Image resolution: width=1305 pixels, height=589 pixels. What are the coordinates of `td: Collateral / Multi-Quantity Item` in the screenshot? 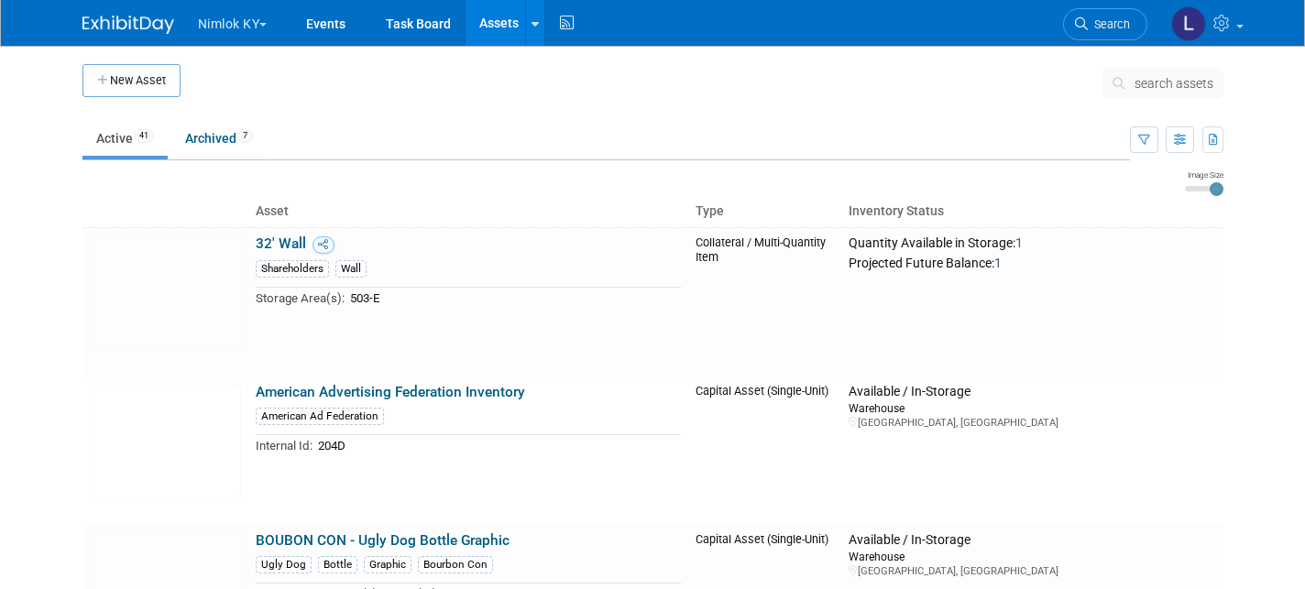 It's located at (764, 301).